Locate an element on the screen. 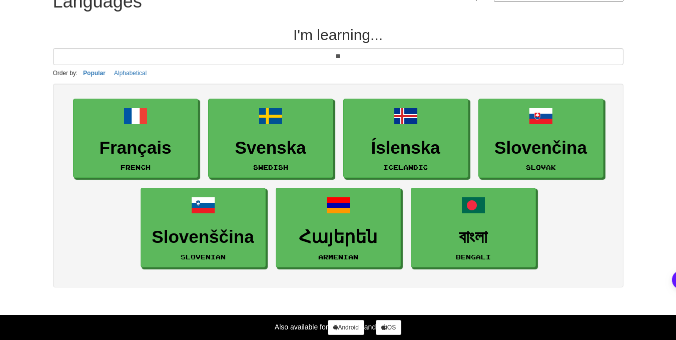 Image resolution: width=676 pixels, height=340 pixels. small: French is located at coordinates (136, 167).